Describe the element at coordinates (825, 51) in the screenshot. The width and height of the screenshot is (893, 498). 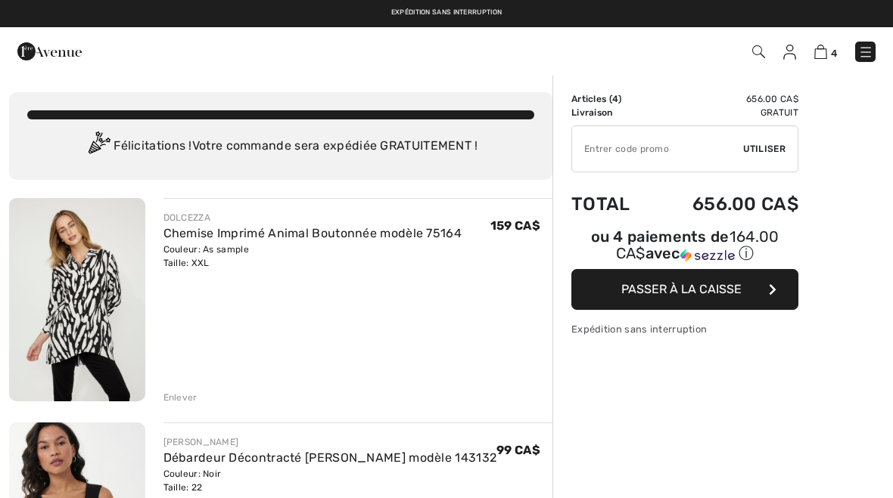
I see `a: 4` at that location.